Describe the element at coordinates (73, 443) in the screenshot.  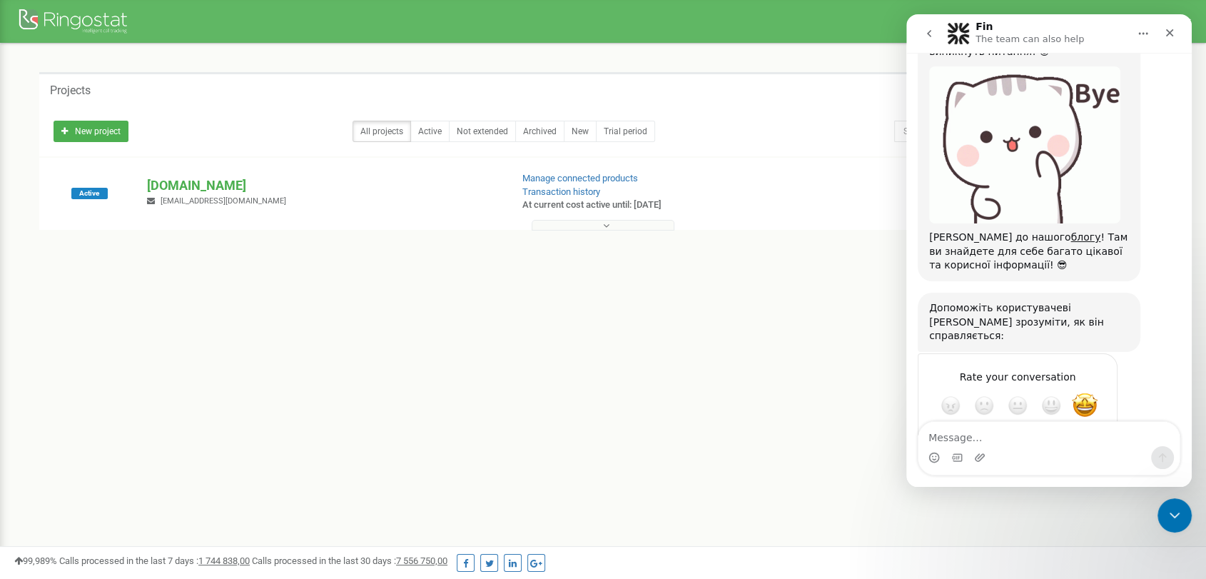
I see `button: Upload attachment` at that location.